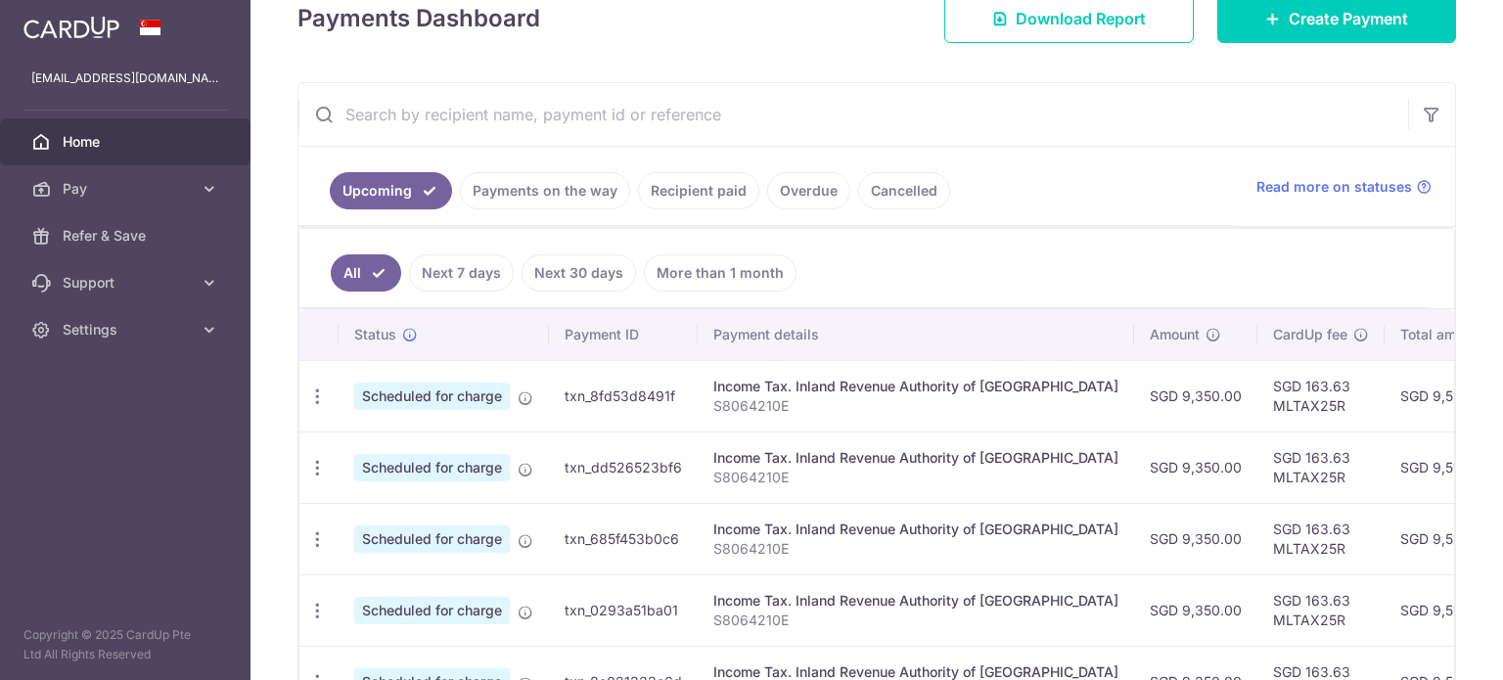  I want to click on span: Support, so click(127, 283).